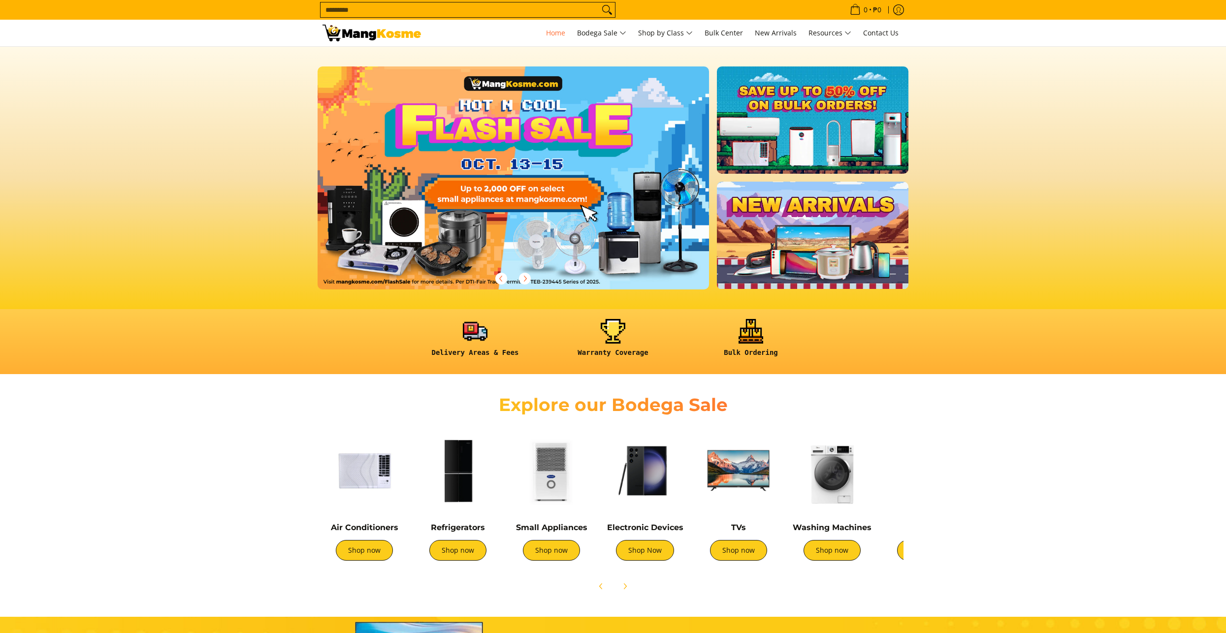  What do you see at coordinates (602, 33) in the screenshot?
I see `span: Bodega Sale` at bounding box center [602, 33].